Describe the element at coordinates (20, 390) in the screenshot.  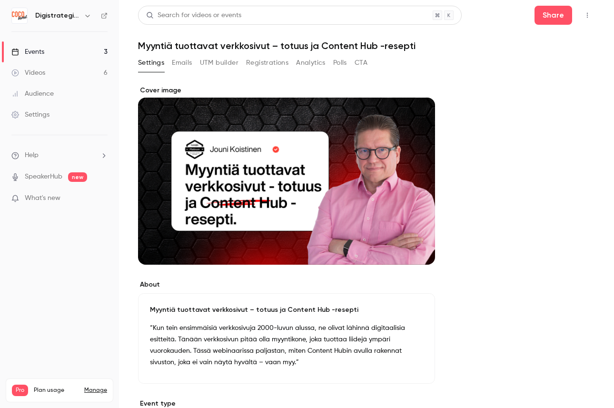
I see `span: Pro` at that location.